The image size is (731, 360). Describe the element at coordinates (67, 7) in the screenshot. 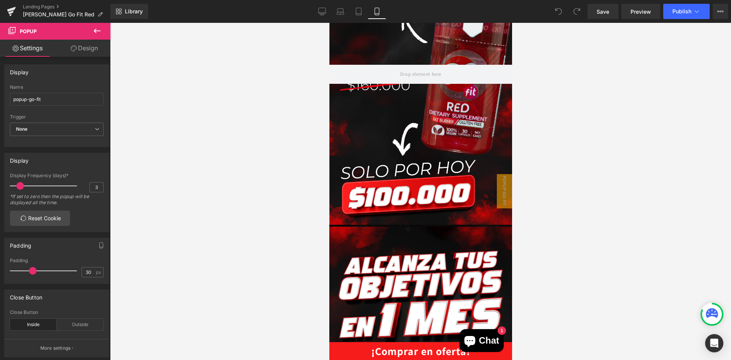

I see `a: Landing Pages` at that location.